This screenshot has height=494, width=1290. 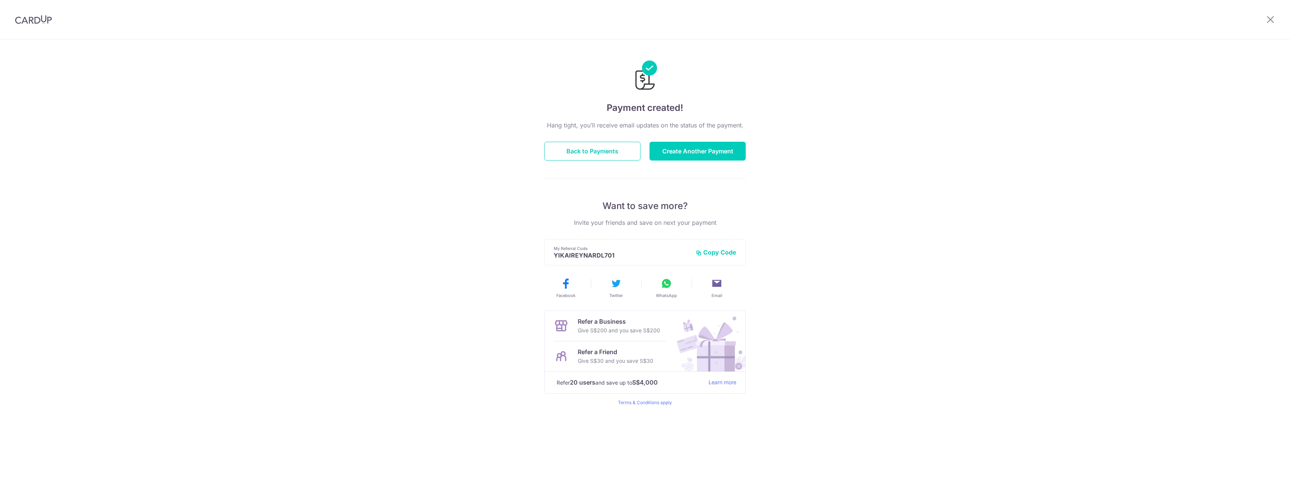 What do you see at coordinates (33, 20) in the screenshot?
I see `img: CardUp` at bounding box center [33, 20].